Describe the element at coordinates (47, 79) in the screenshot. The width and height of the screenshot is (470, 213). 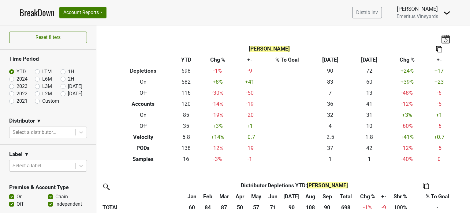
I see `label: L6M` at that location.